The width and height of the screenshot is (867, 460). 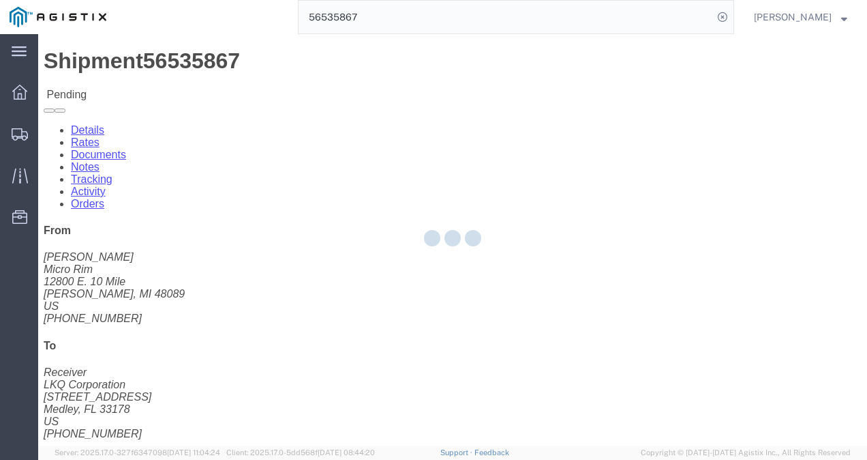 I want to click on img: logo, so click(x=58, y=17).